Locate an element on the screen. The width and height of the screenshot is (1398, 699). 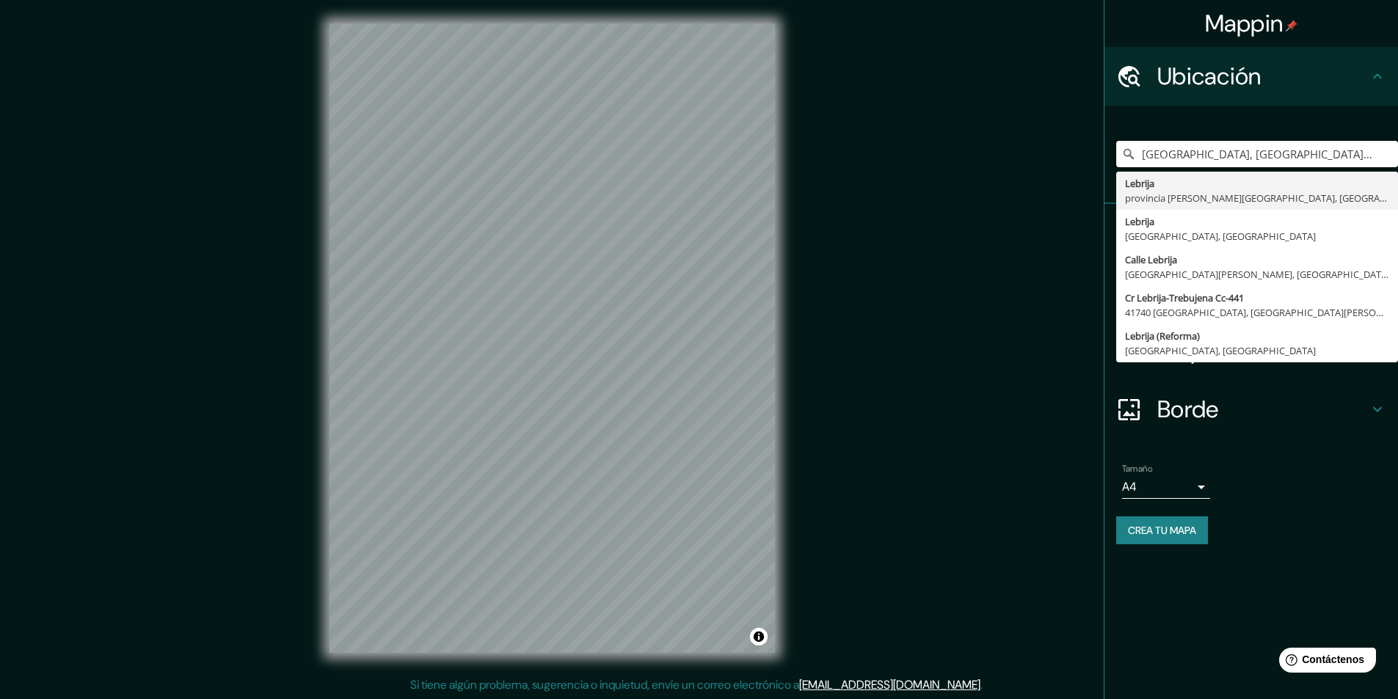
button: Activar o desactivar atribución is located at coordinates (759, 637).